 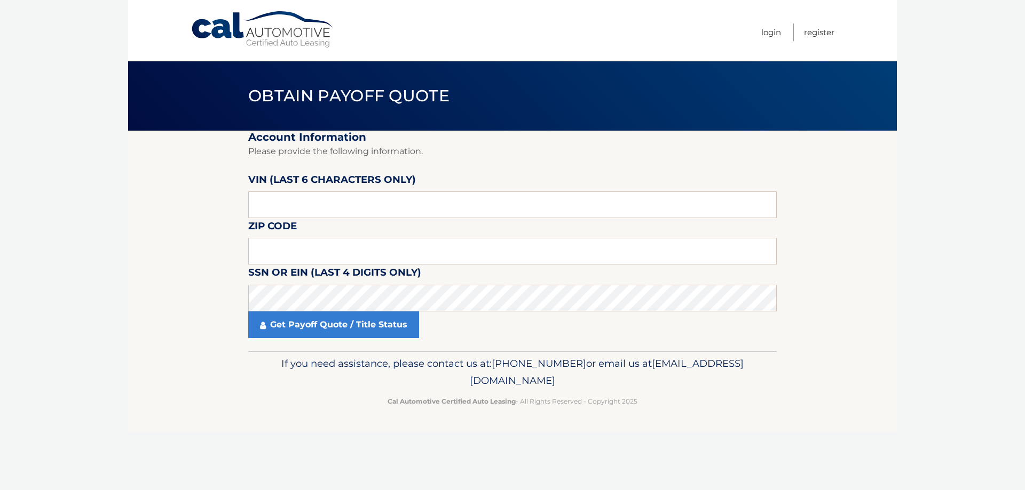 I want to click on p: Please provide the following information., so click(x=512, y=152).